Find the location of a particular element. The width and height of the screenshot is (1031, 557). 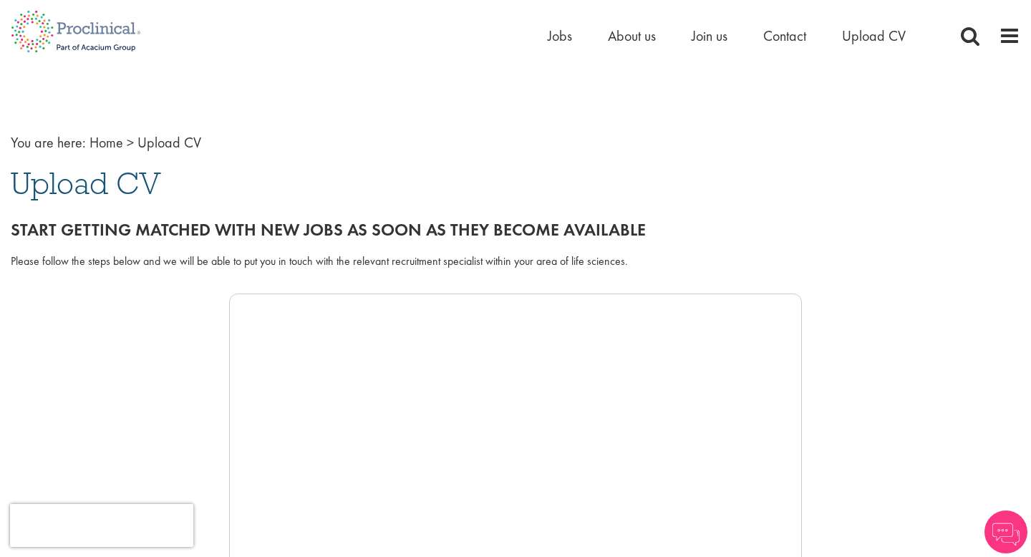

span: Contact is located at coordinates (784, 36).